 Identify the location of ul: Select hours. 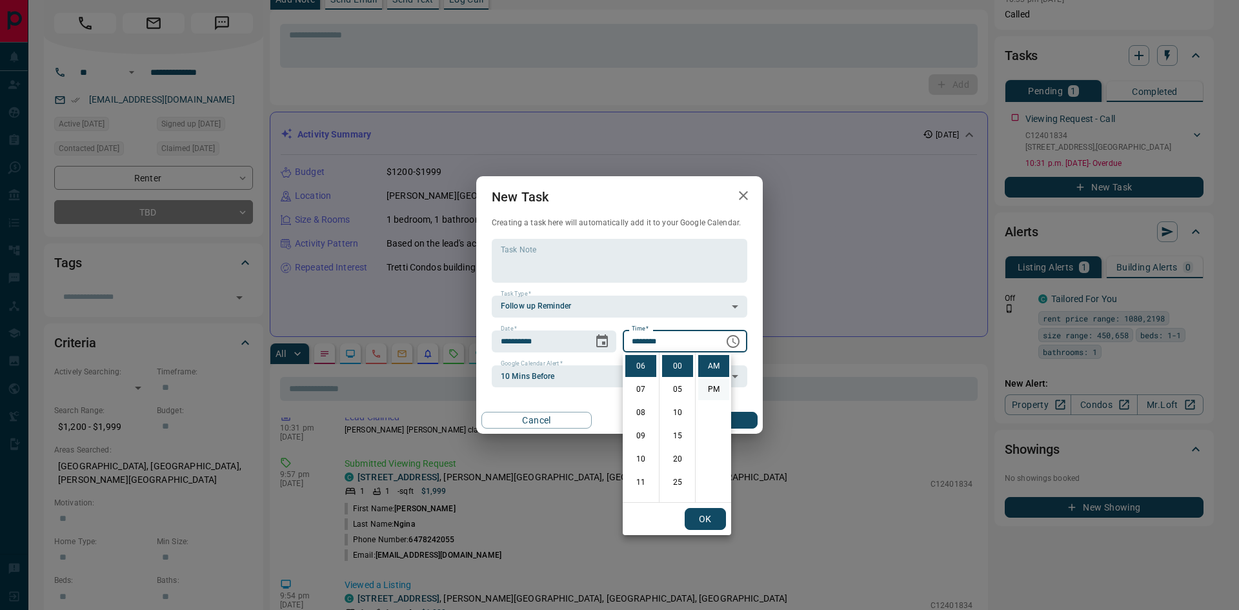
(641, 427).